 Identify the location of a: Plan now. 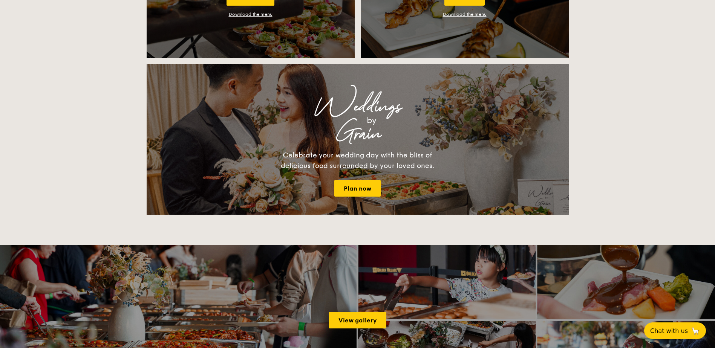
(357, 189).